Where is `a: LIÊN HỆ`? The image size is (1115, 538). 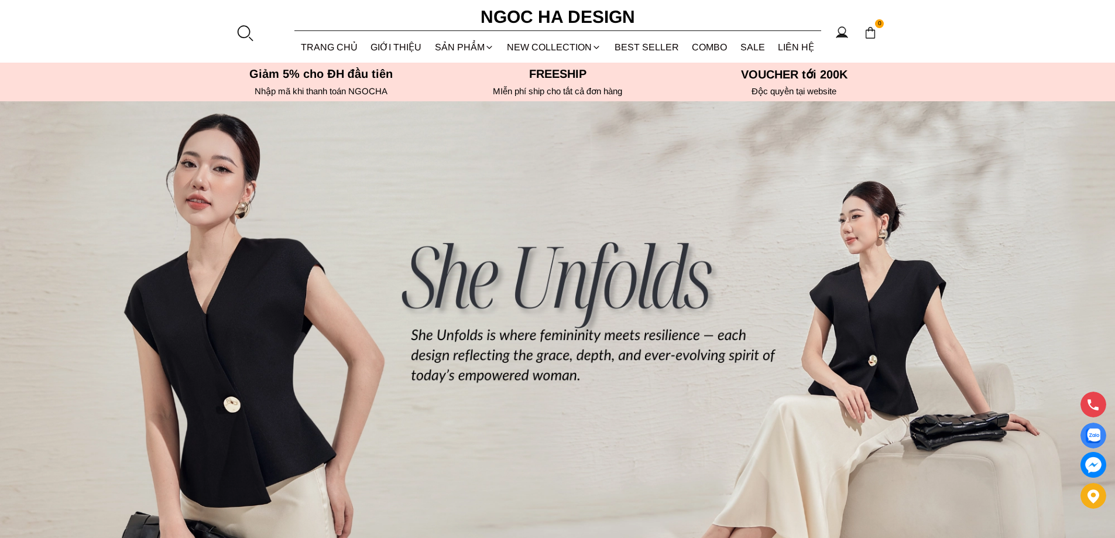 a: LIÊN HỆ is located at coordinates (796, 47).